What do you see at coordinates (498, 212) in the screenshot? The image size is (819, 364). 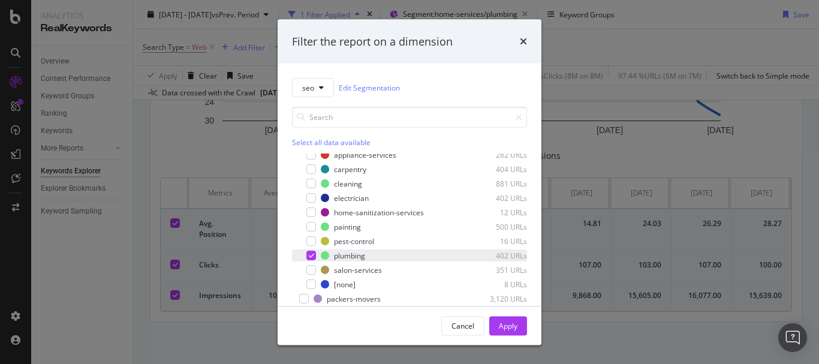 I see `div: 12 URLs` at bounding box center [498, 212].